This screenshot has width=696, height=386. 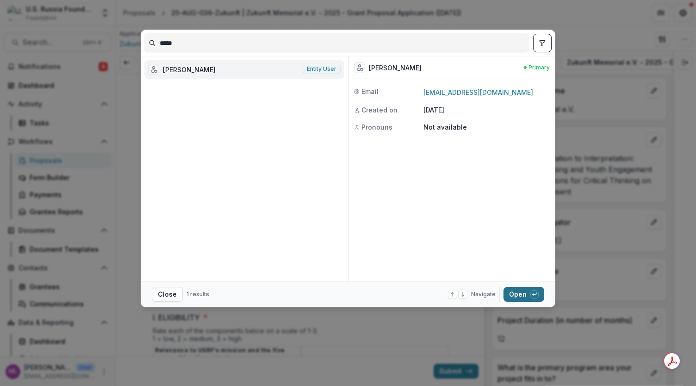 I want to click on span: Created on, so click(x=380, y=110).